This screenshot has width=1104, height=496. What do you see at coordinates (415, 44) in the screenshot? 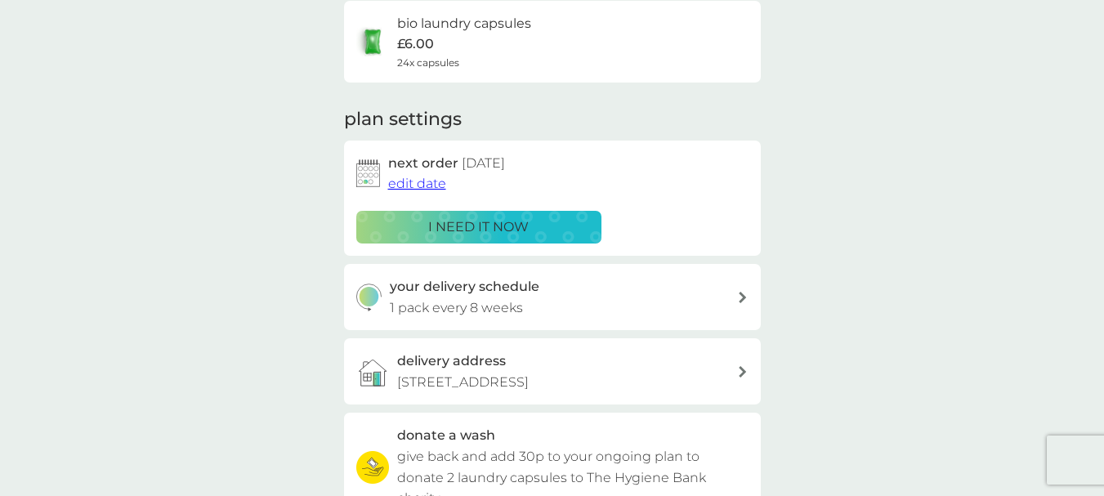
I see `p: £6.00` at bounding box center [415, 44].